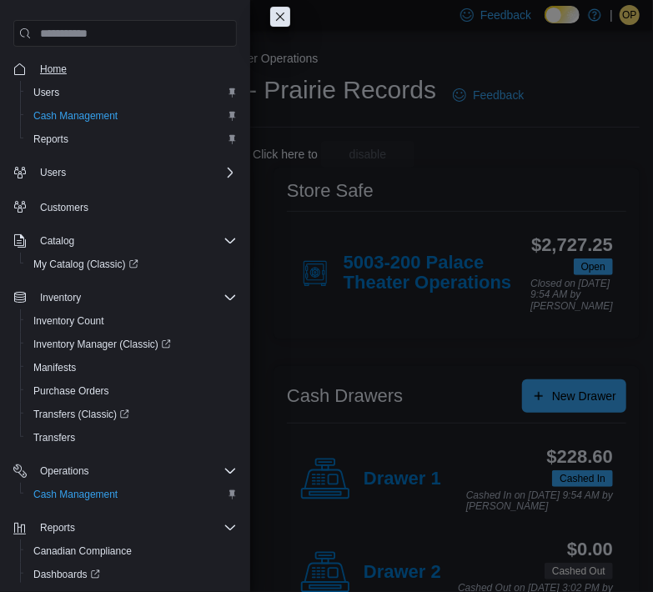  What do you see at coordinates (125, 316) in the screenshot?
I see `nav: Complex example` at bounding box center [125, 316].